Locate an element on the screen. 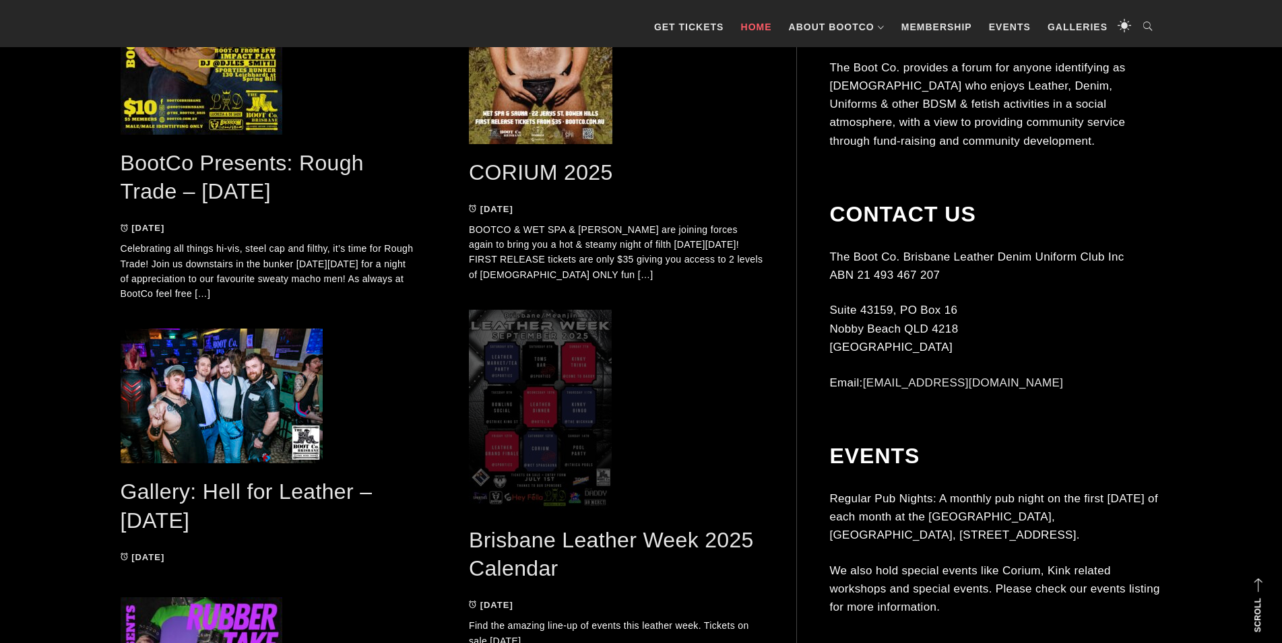  a: About BootCo is located at coordinates (837, 27).